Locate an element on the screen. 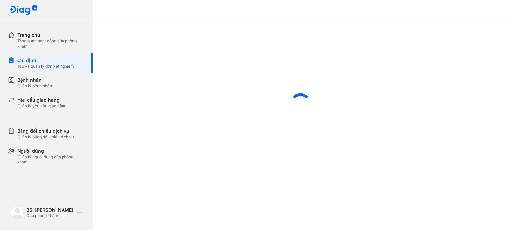  div: Chủ phòng khám is located at coordinates (50, 216).